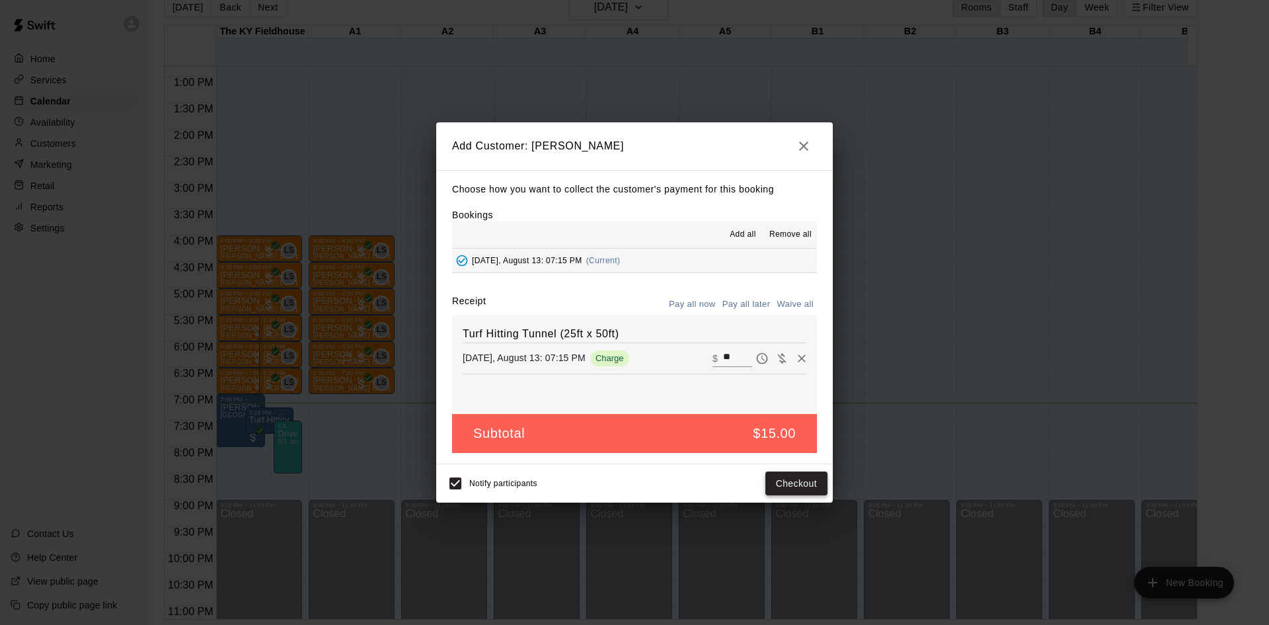 The image size is (1269, 625). Describe the element at coordinates (499, 433) in the screenshot. I see `h5: Subtotal` at that location.